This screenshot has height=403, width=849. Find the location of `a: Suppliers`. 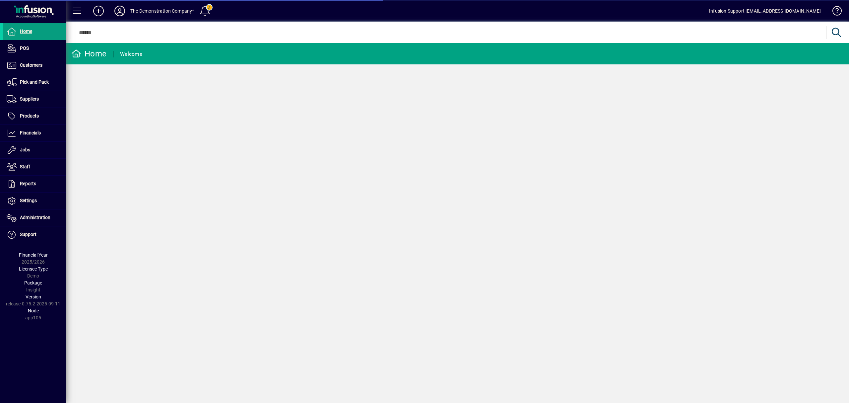

a: Suppliers is located at coordinates (35, 99).